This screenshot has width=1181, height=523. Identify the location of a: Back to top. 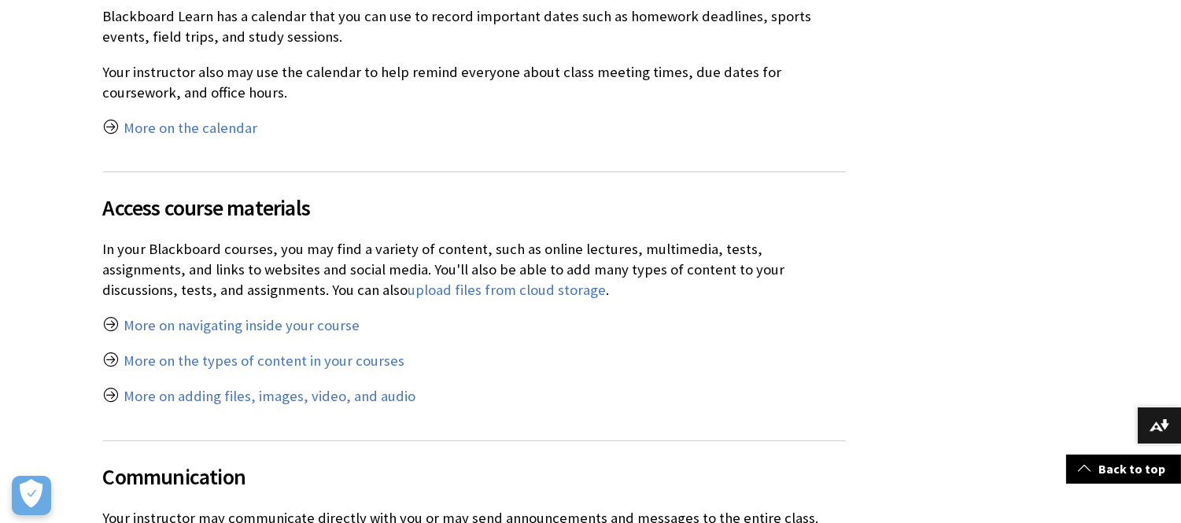
(1123, 469).